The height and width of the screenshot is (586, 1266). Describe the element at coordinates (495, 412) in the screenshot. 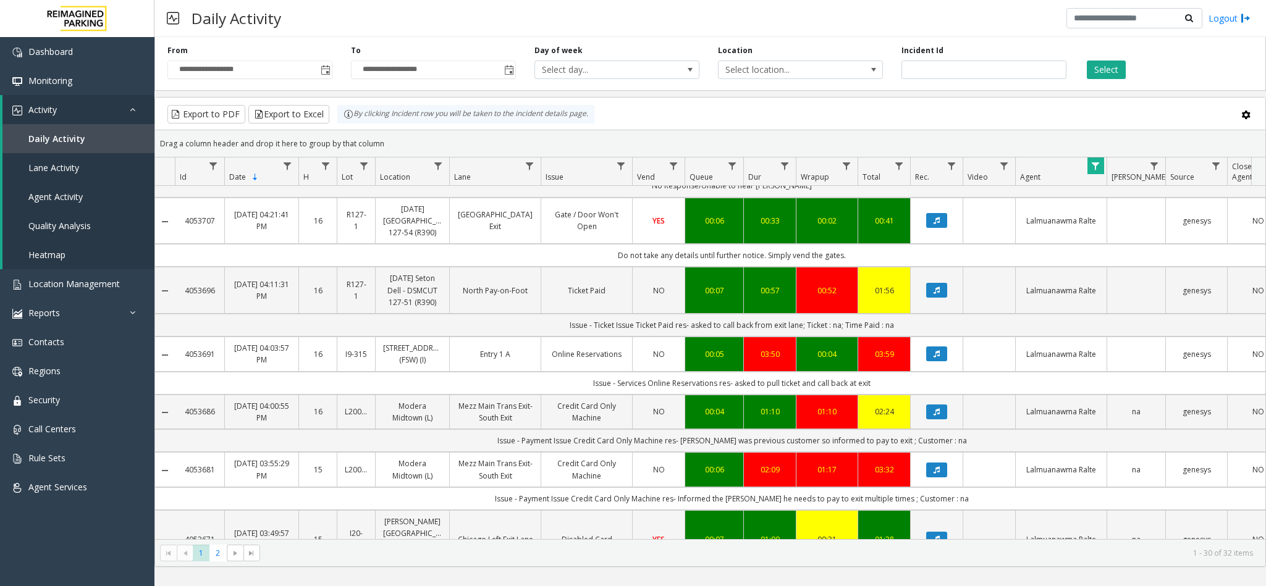

I see `a: Mezz Main Trans Exit- South Exit` at that location.